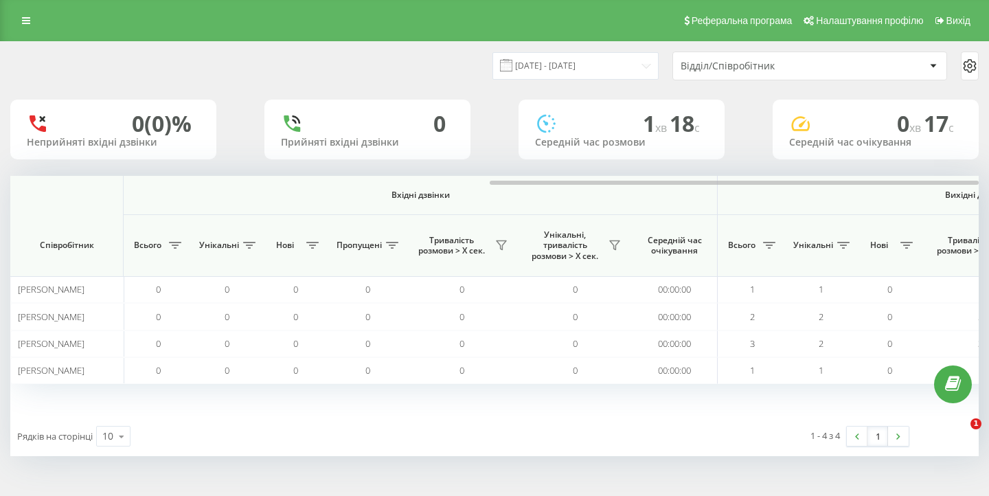 The width and height of the screenshot is (989, 496). What do you see at coordinates (742, 21) in the screenshot?
I see `span: Реферальна програма` at bounding box center [742, 21].